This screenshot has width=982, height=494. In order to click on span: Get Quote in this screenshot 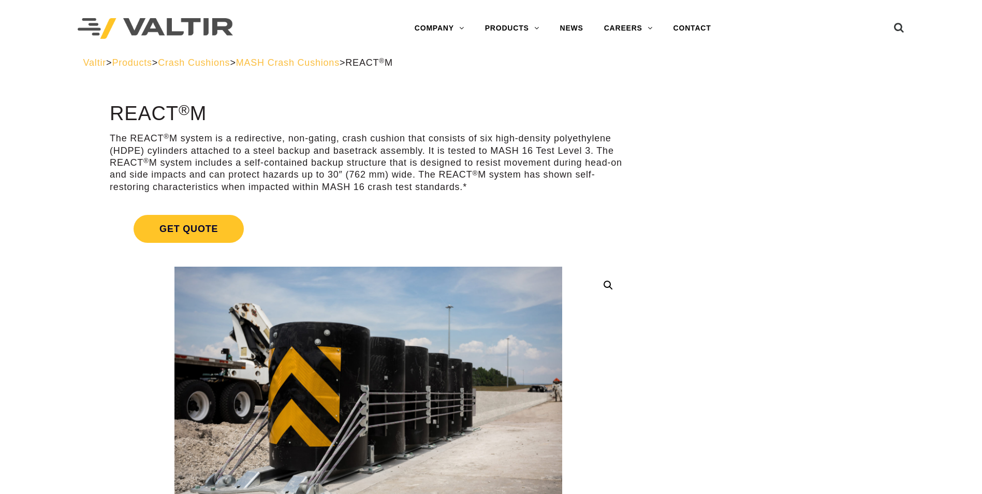, I will do `click(188, 229)`.